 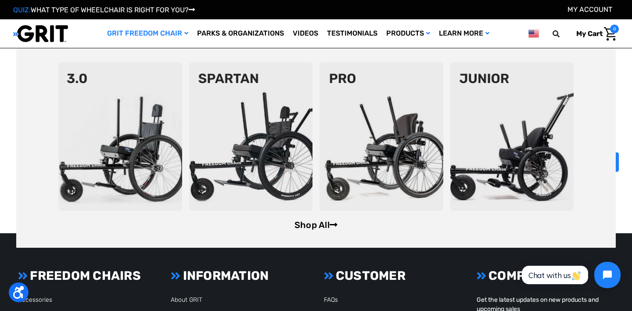 I want to click on span: 0, so click(x=614, y=29).